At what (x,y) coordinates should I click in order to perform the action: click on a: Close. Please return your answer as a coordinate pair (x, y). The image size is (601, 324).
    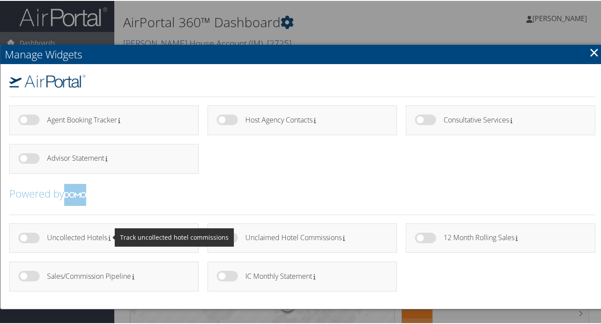
    Looking at the image, I should click on (594, 51).